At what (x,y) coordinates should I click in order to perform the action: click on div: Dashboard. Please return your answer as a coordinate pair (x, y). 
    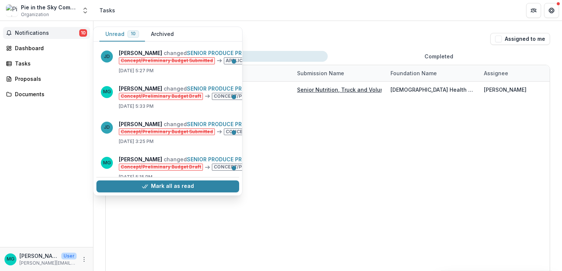
    Looking at the image, I should click on (49, 48).